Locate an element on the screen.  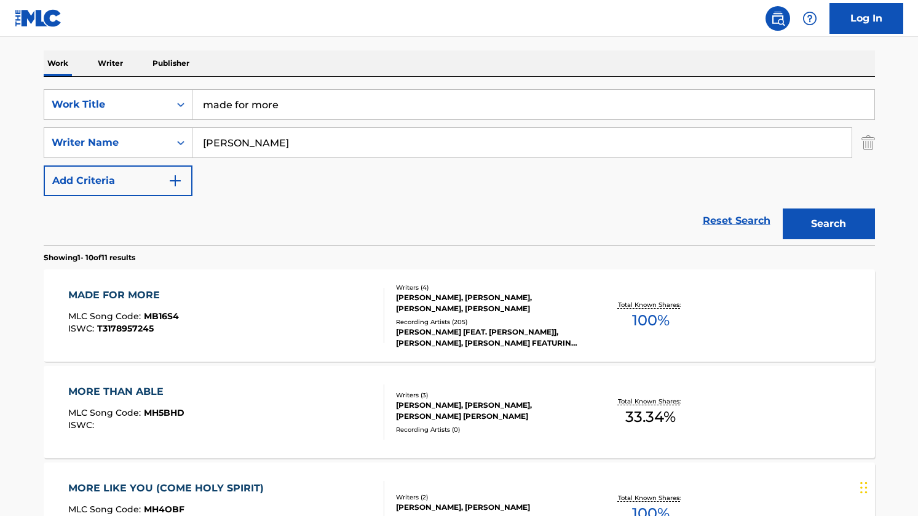
span: 33.34 % is located at coordinates (651, 417).